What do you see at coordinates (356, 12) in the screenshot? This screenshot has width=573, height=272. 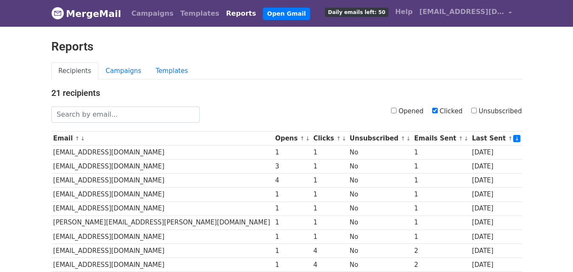 I see `a: Daily emails left: 50` at bounding box center [356, 12].